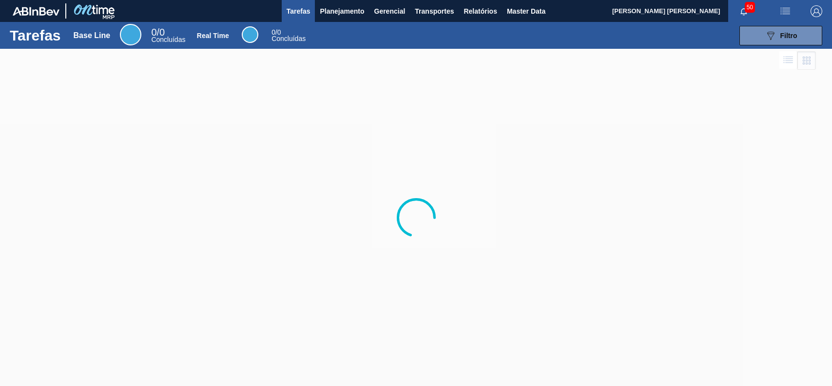 This screenshot has width=832, height=386. Describe the element at coordinates (298, 11) in the screenshot. I see `span: Tarefas` at that location.